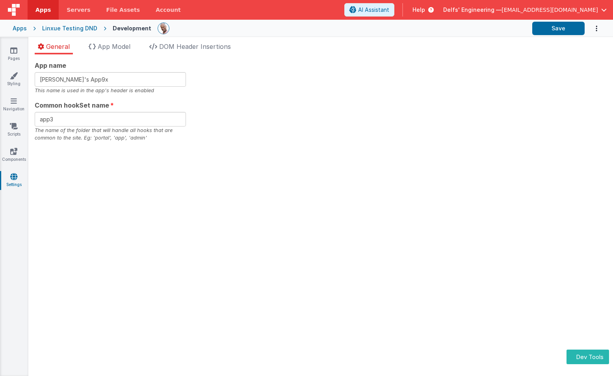  Describe the element at coordinates (72, 105) in the screenshot. I see `span: Common hookSet name` at that location.